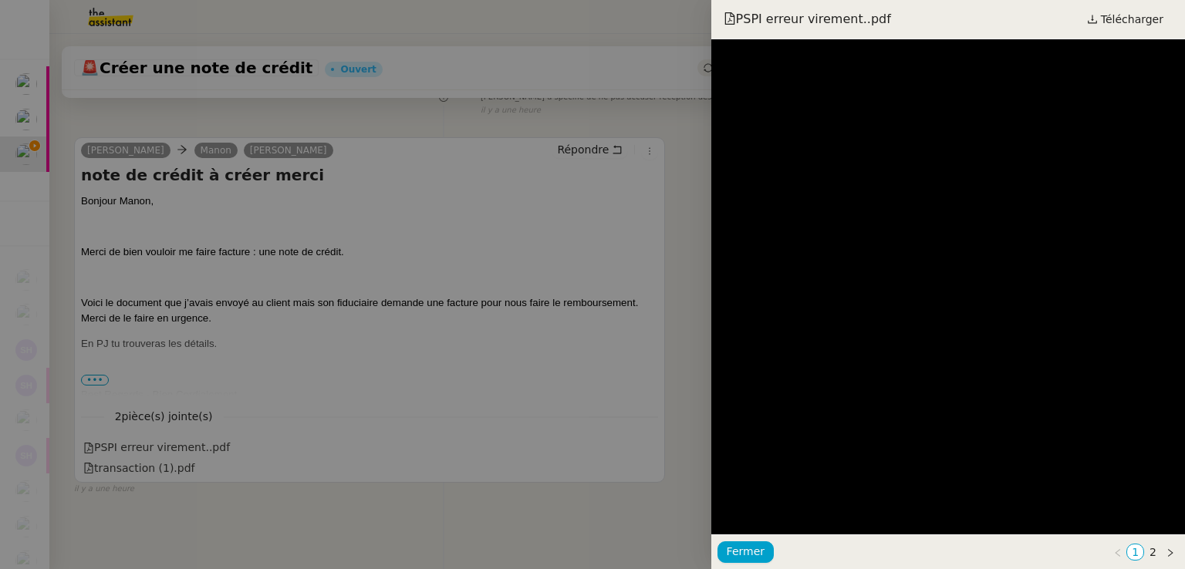  Describe the element at coordinates (1135, 552) in the screenshot. I see `li: 1` at that location.